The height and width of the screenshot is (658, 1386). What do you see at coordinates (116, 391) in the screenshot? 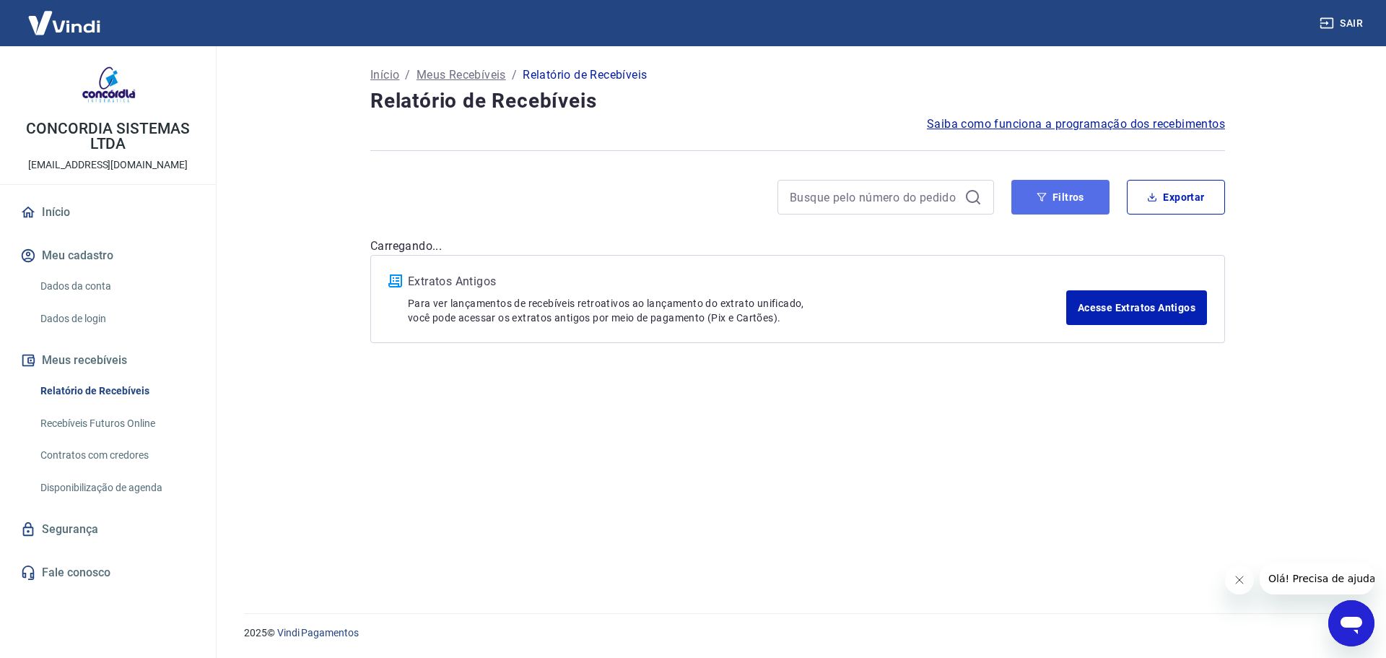
I see `a: Relatório de Recebíveis` at bounding box center [116, 391].